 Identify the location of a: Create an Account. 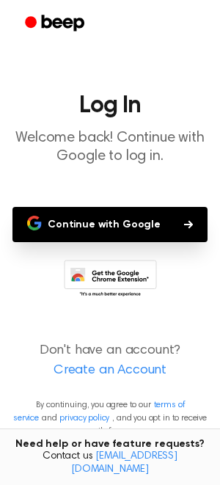
(110, 371).